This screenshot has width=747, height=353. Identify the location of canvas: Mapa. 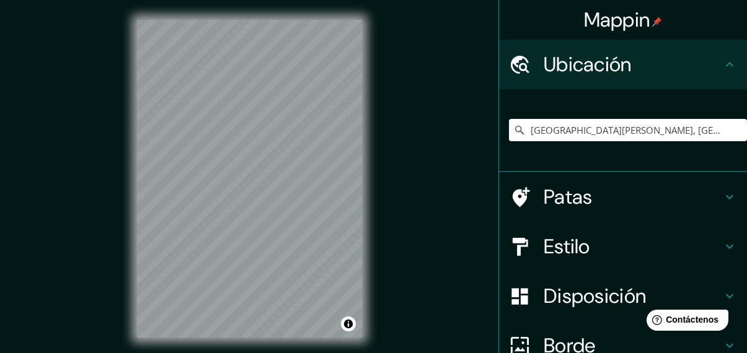
(249, 178).